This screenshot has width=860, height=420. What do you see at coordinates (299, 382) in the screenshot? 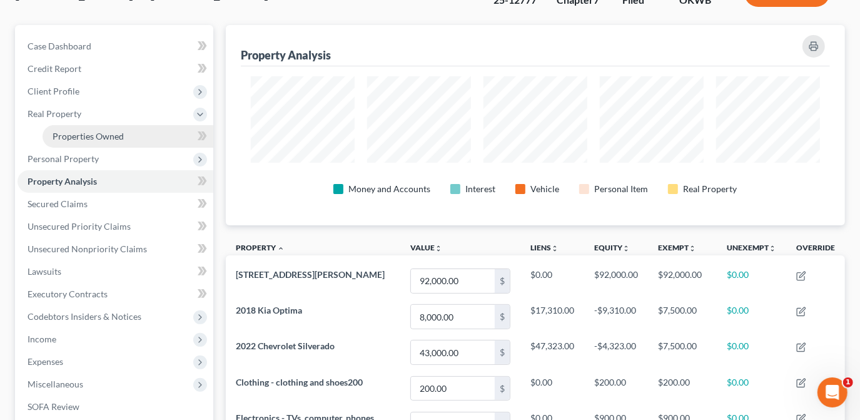
I see `span: Clothing - clothing and shoes200` at bounding box center [299, 382].